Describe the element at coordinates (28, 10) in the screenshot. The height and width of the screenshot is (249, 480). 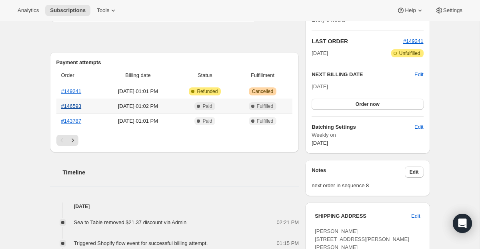
I see `span: Analytics` at that location.